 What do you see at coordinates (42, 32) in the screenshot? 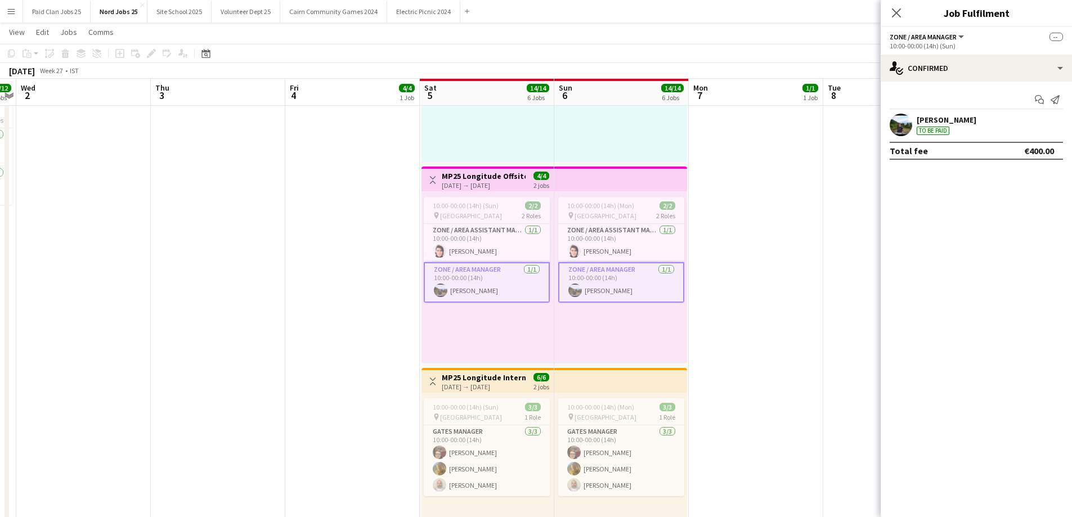
I see `a: Edit` at bounding box center [42, 32].